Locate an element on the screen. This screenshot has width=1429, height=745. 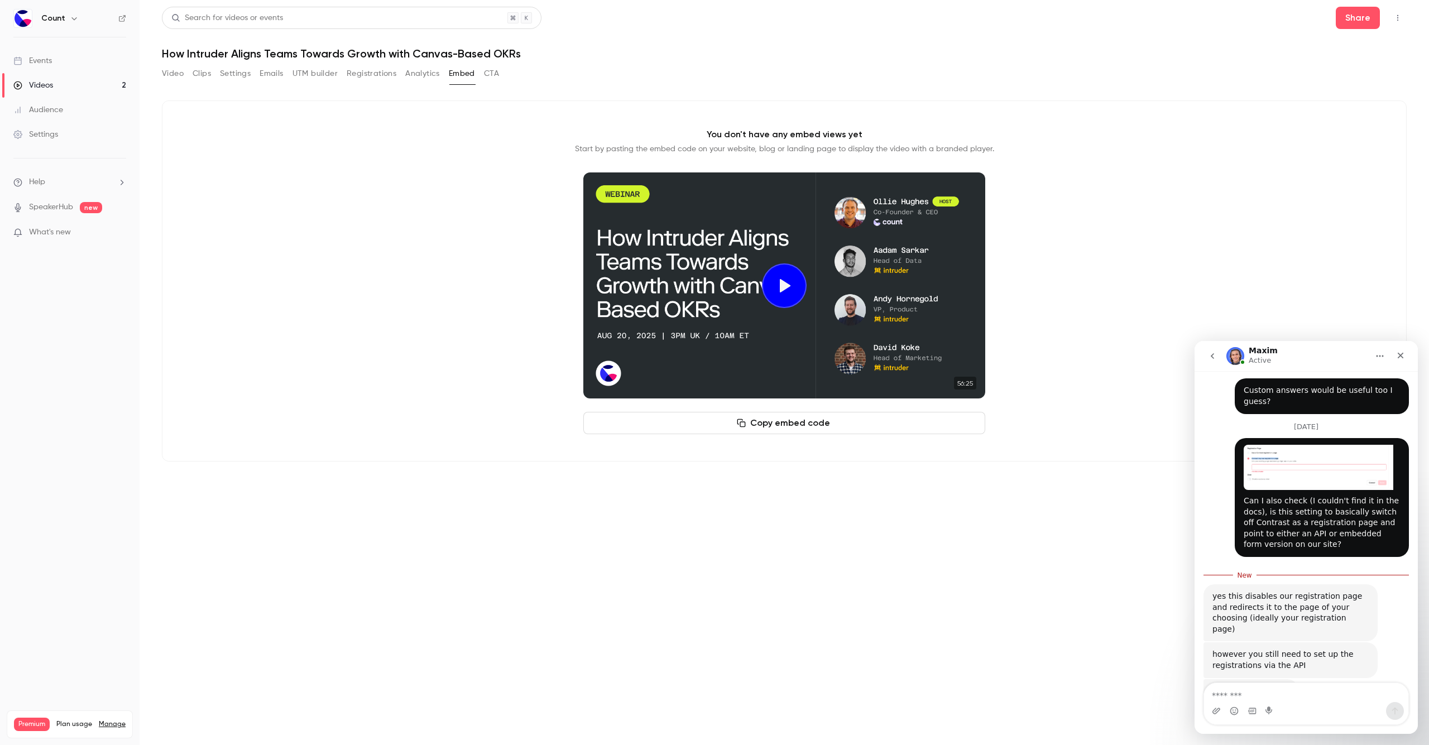
img: Profile image for Maxim is located at coordinates (41, 15).